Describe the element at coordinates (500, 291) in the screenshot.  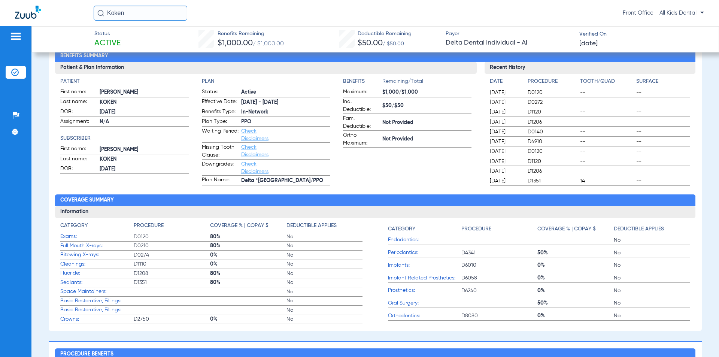
I see `span: D6240` at that location.